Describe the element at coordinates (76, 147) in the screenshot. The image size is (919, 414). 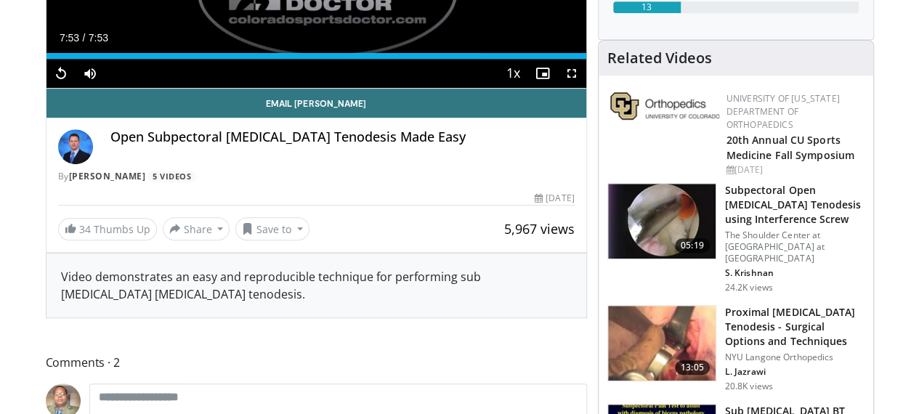
I see `img: Avatar` at that location.